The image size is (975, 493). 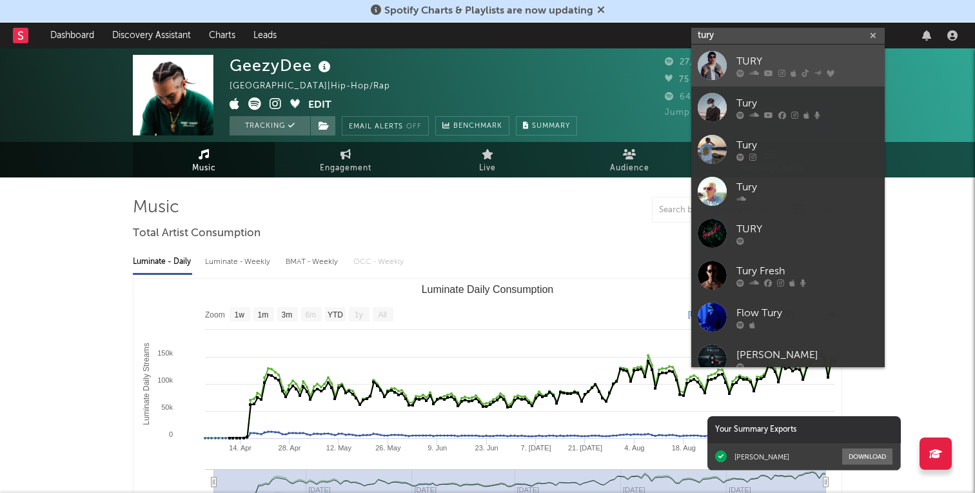 I want to click on text: All, so click(x=382, y=315).